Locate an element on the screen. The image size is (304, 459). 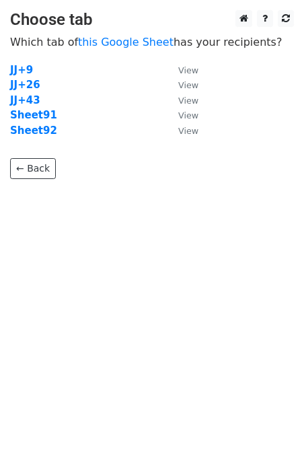
strong: JJ+43 is located at coordinates (25, 100).